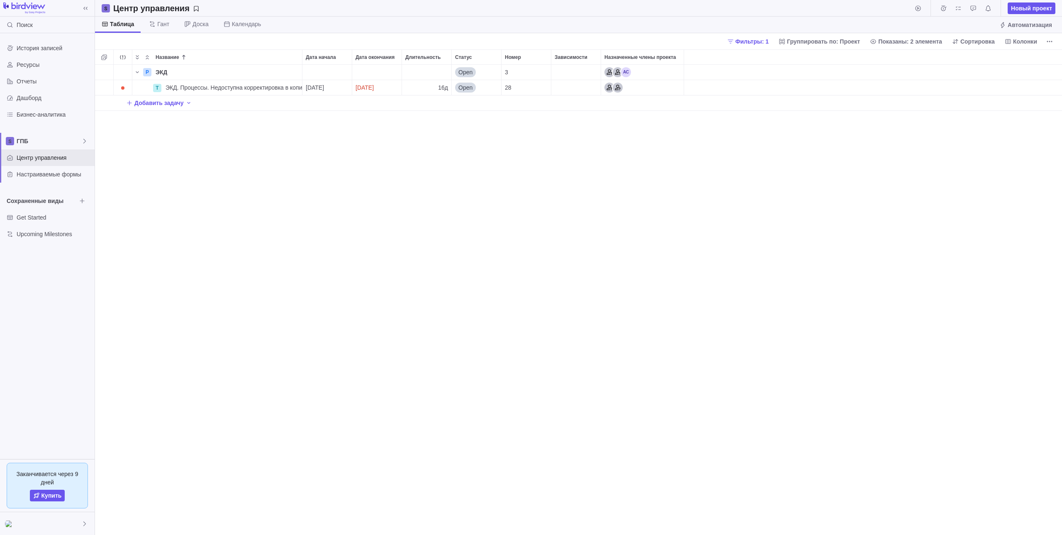 This screenshot has height=535, width=1062. Describe the element at coordinates (944, 10) in the screenshot. I see `a: Тайм-логи` at that location.